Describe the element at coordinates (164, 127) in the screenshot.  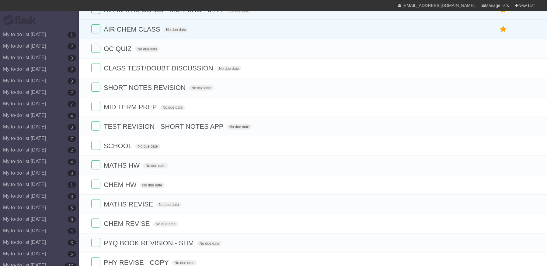
I see `span: TEST REVISION - SHORT NOTES APP` at that location.